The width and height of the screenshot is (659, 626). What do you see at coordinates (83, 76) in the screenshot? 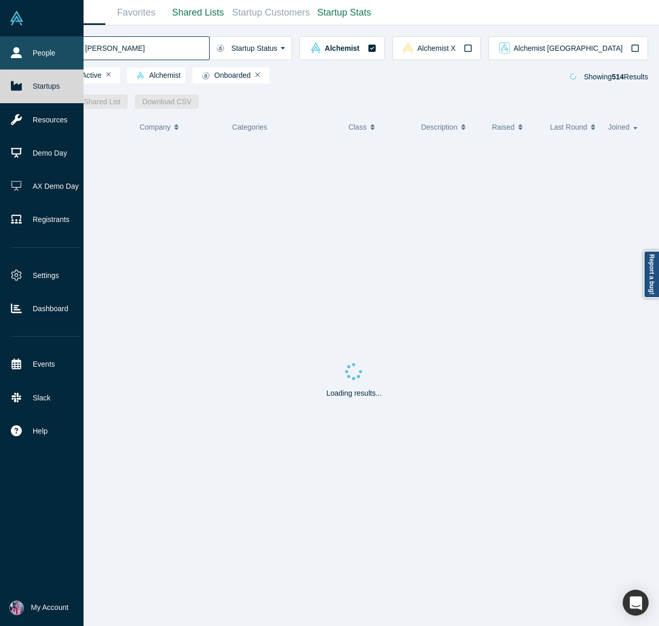
I see `span: Active` at bounding box center [83, 76].